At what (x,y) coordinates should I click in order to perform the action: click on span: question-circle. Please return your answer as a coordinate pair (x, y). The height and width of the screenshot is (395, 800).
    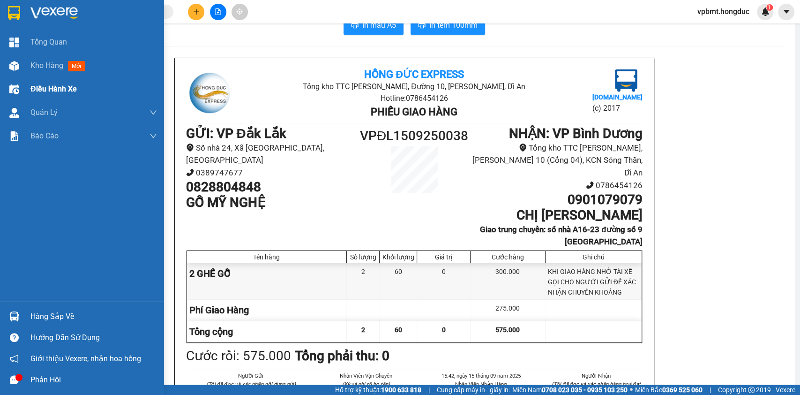
    Looking at the image, I should click on (14, 337).